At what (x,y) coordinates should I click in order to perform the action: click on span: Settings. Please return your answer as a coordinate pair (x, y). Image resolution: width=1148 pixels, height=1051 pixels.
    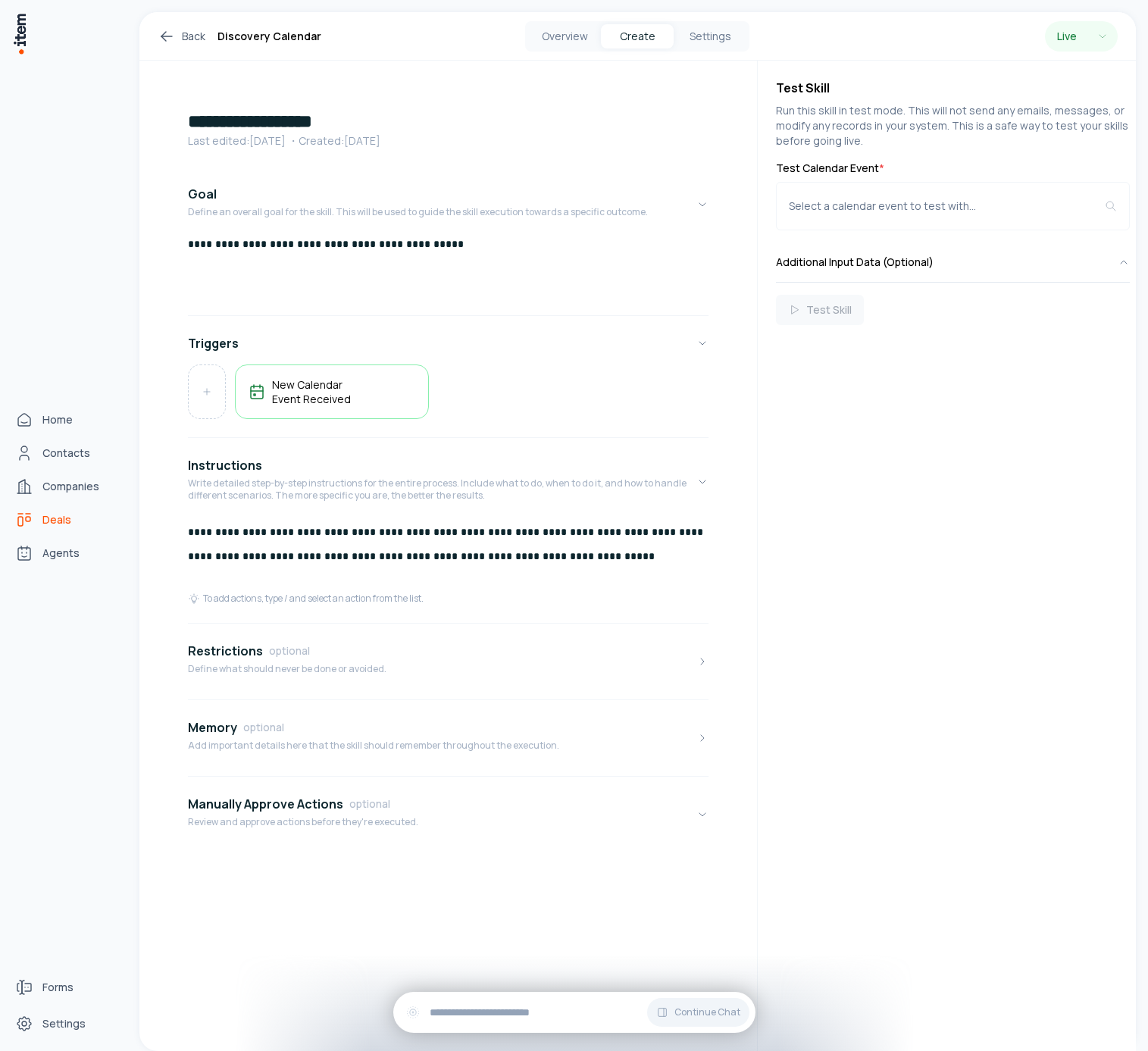
    Looking at the image, I should click on (63, 1024).